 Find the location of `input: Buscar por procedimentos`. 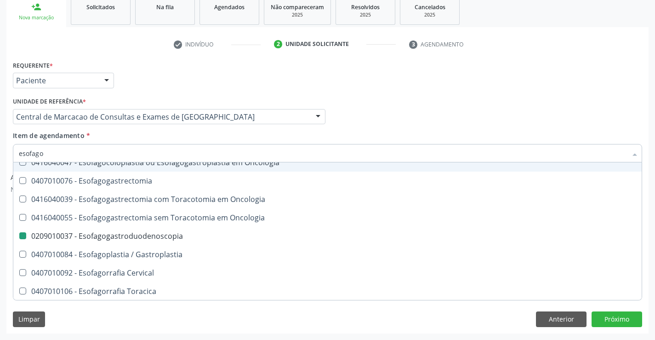

input: Buscar por procedimentos is located at coordinates (323, 153).